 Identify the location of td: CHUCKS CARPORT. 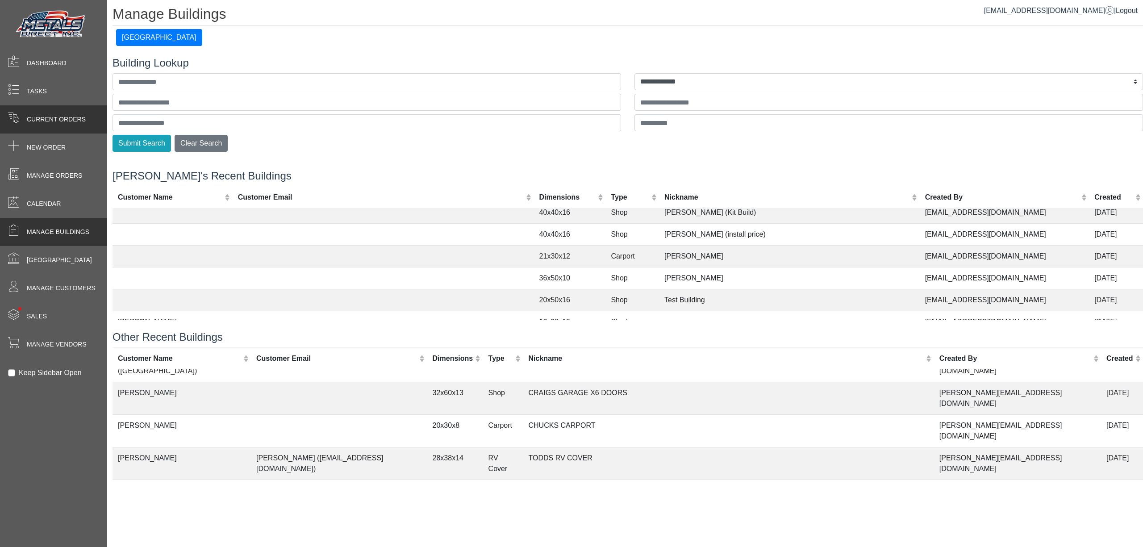
(728, 430).